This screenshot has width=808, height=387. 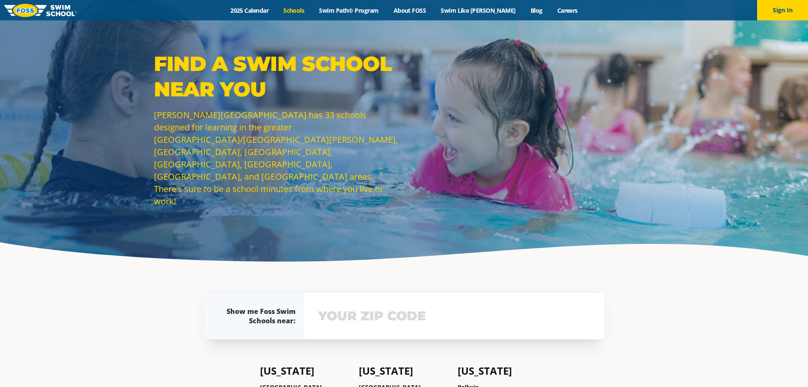 I want to click on input: YOUR ZIP CODE, so click(x=455, y=316).